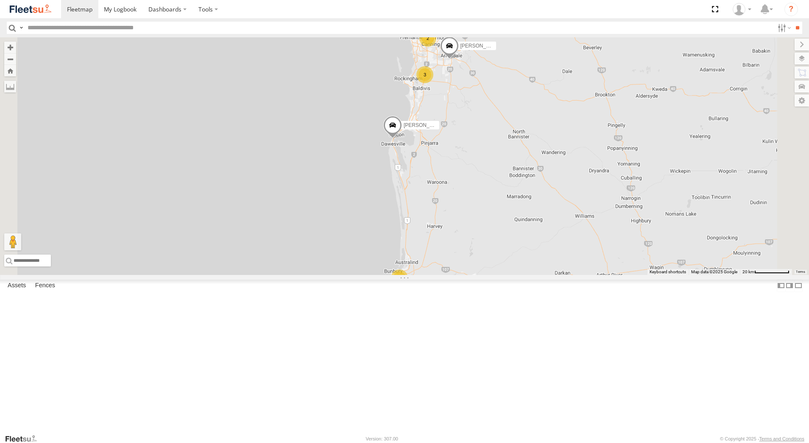 This screenshot has height=443, width=809. Describe the element at coordinates (742, 9) in the screenshot. I see `div: TheMaker Systems` at that location.